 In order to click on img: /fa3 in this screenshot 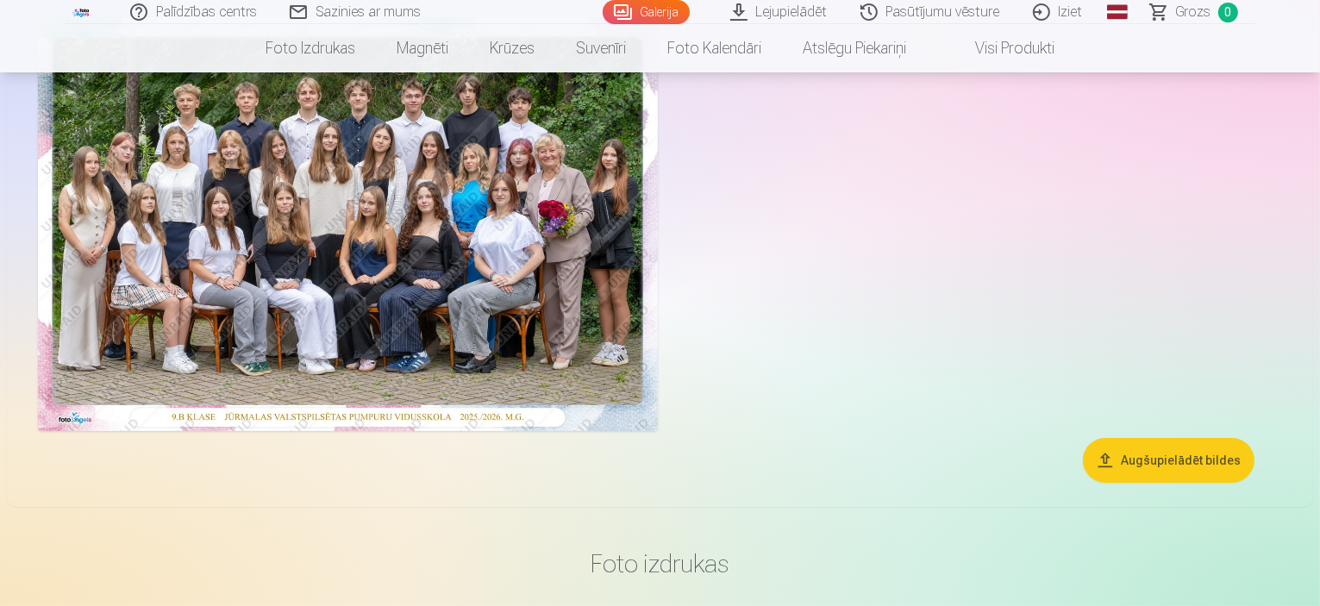, I will do `click(82, 12)`.